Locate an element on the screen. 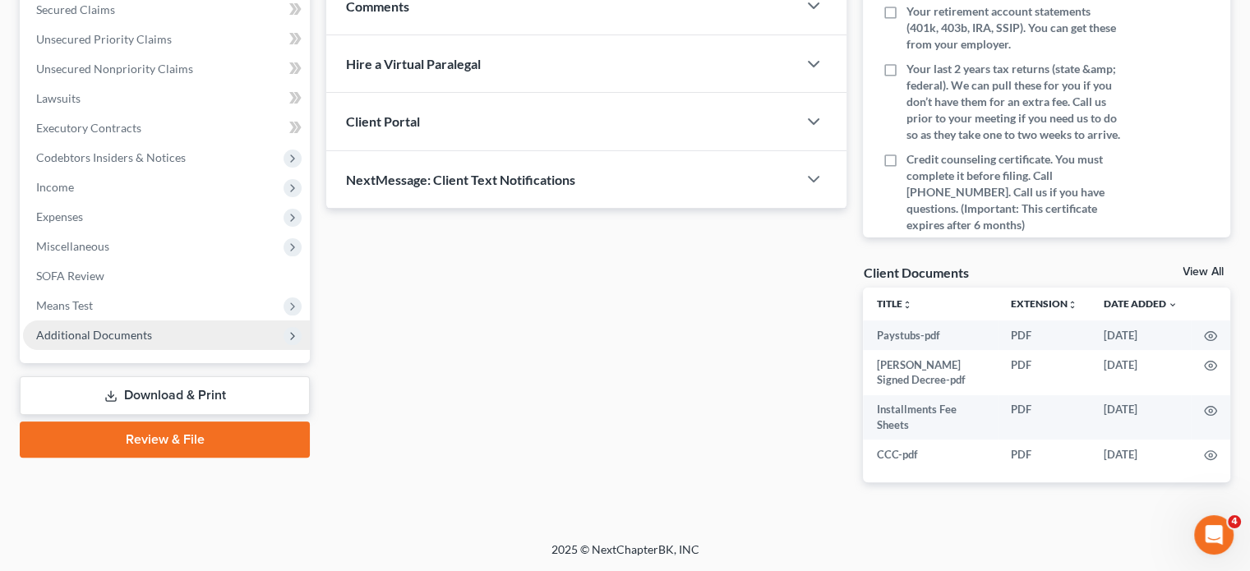 This screenshot has height=571, width=1250. span: Executory Contracts is located at coordinates (89, 127).